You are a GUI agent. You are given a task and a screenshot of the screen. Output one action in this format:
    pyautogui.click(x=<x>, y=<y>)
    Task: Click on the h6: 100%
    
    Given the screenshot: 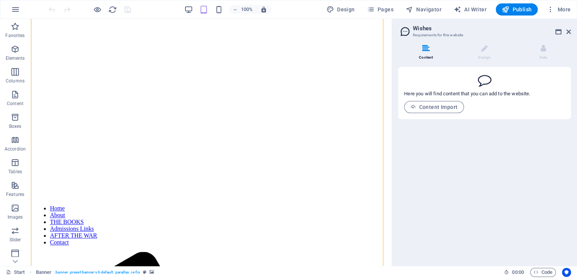 What is the action you would take?
    pyautogui.click(x=247, y=9)
    